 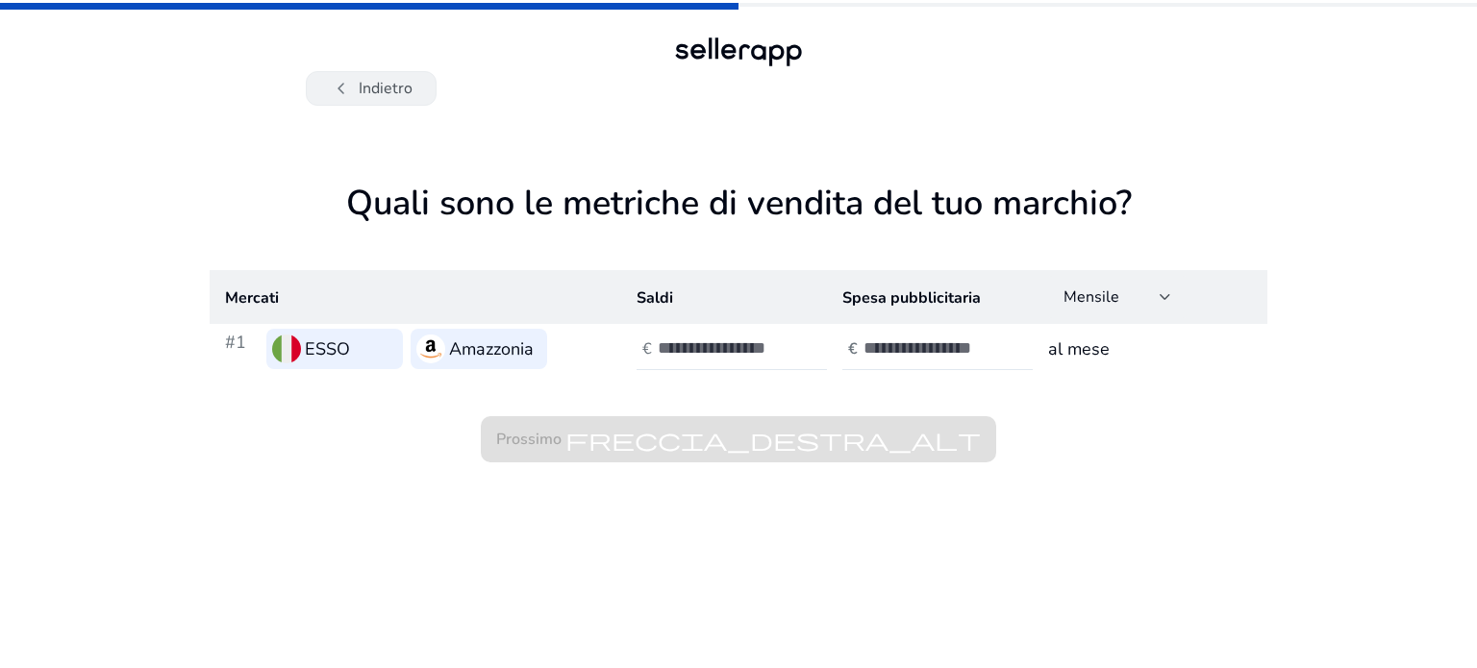 I want to click on font: chevron_left, so click(x=341, y=88).